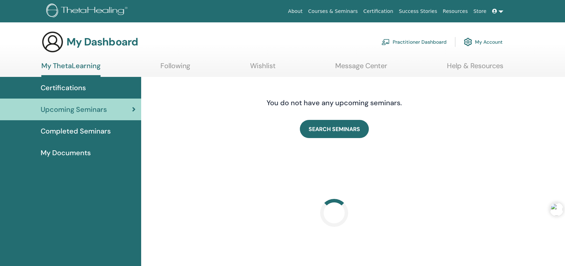 The image size is (565, 266). I want to click on a: Help & Resources, so click(475, 68).